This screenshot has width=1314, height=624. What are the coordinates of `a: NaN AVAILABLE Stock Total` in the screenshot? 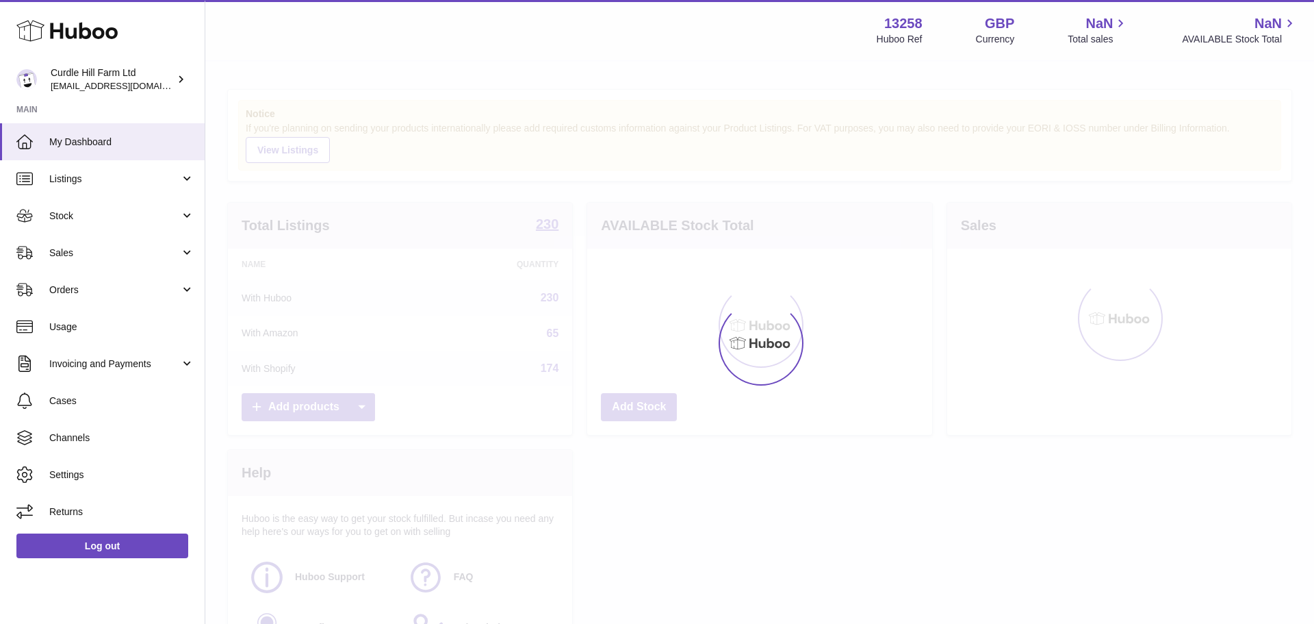 It's located at (1240, 30).